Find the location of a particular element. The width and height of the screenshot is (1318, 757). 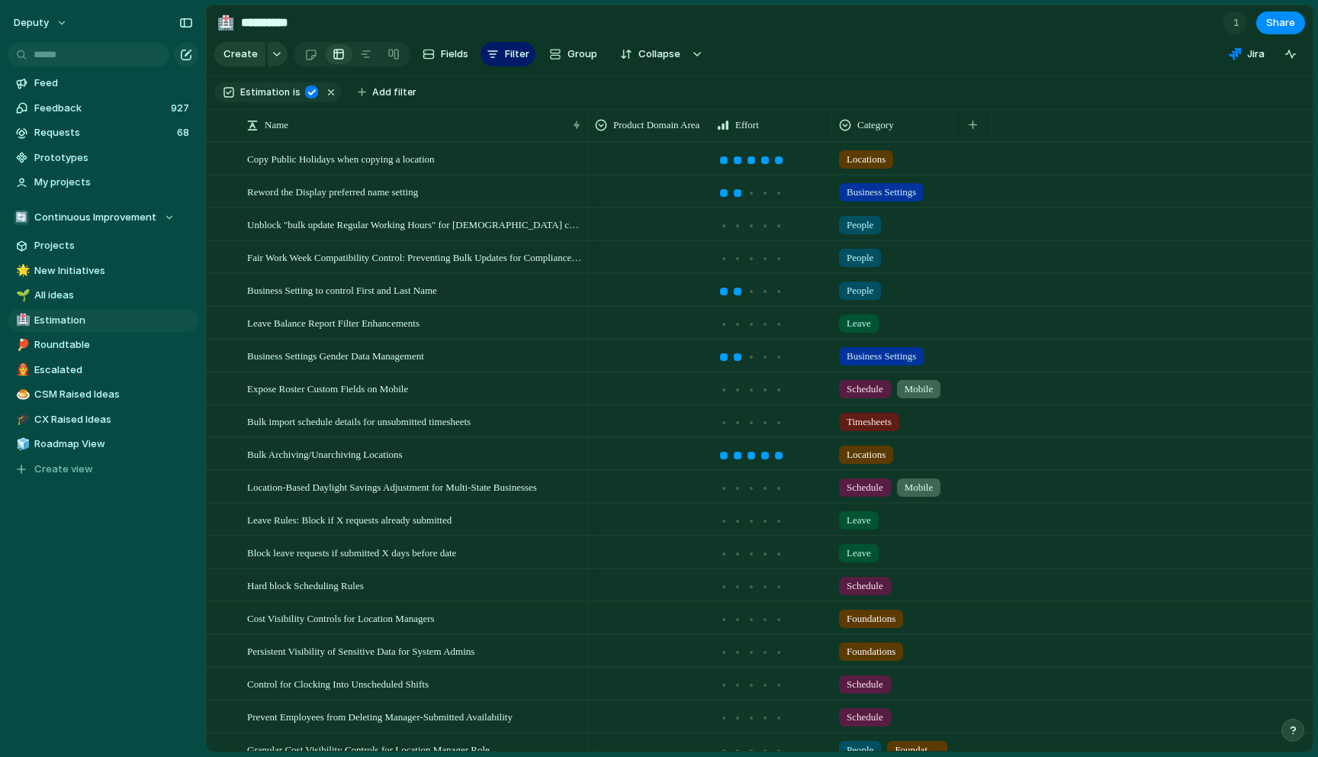

a: 🧊Roadmap View is located at coordinates (103, 444).